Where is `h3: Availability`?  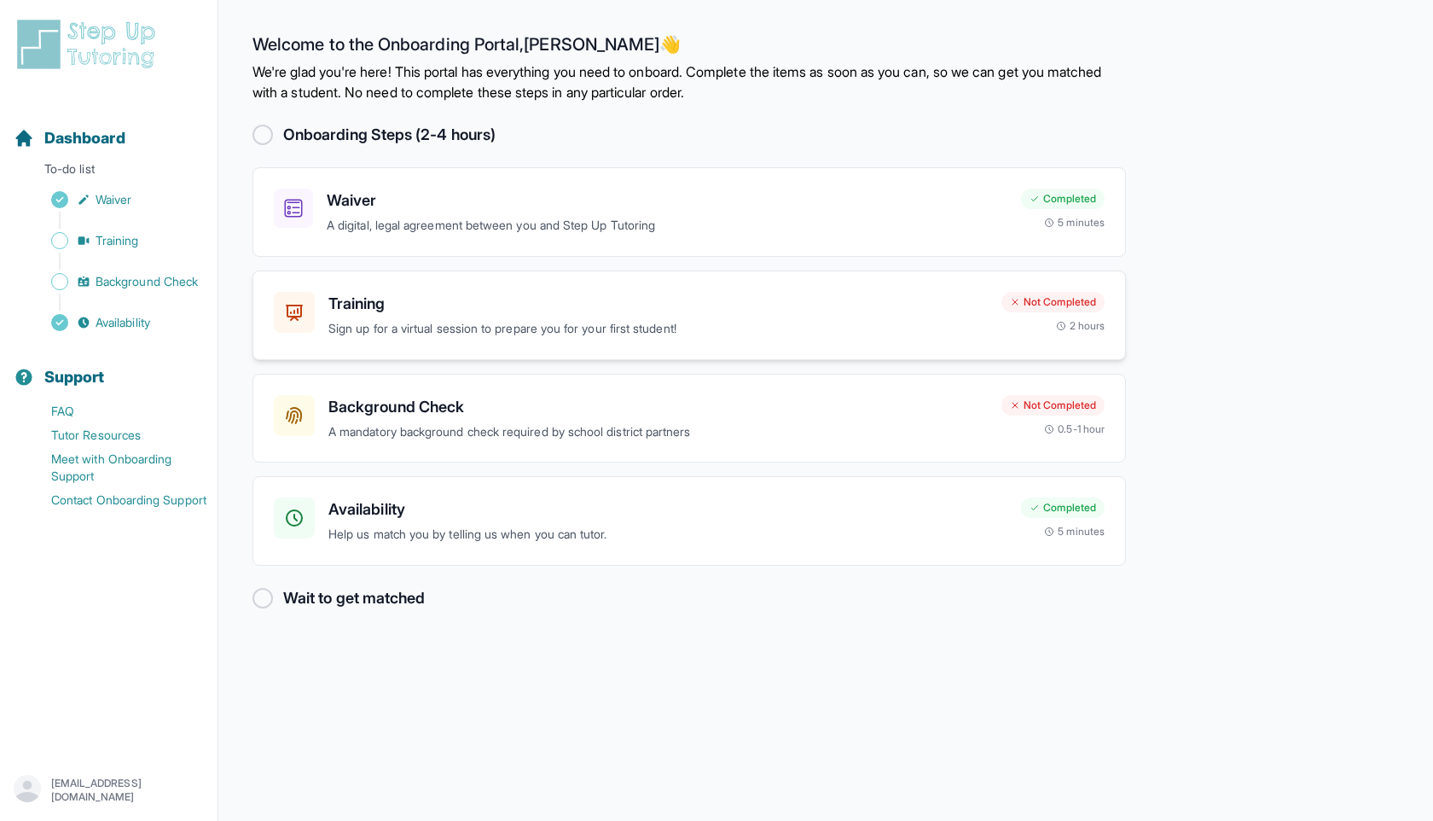 h3: Availability is located at coordinates (668, 509).